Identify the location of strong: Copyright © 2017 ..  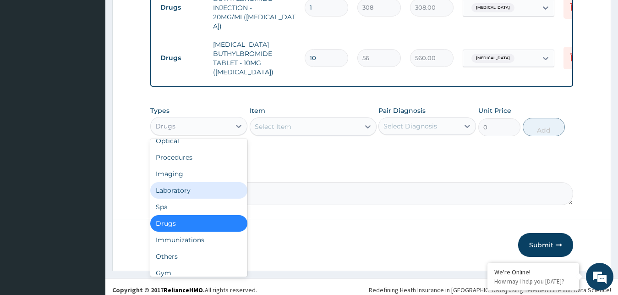
(159, 290).